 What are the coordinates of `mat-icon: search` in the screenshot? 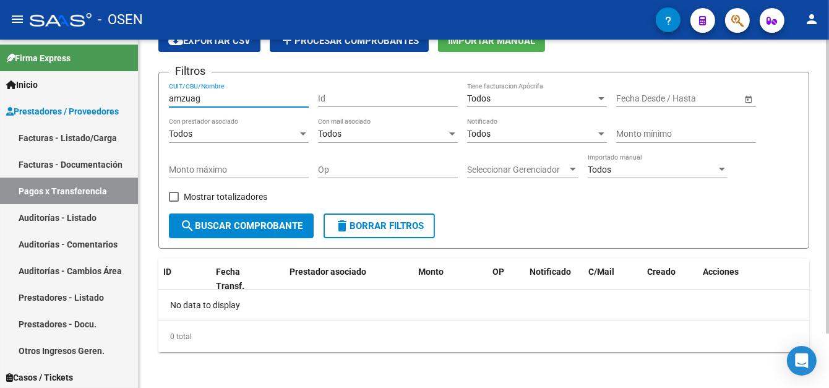 It's located at (188, 226).